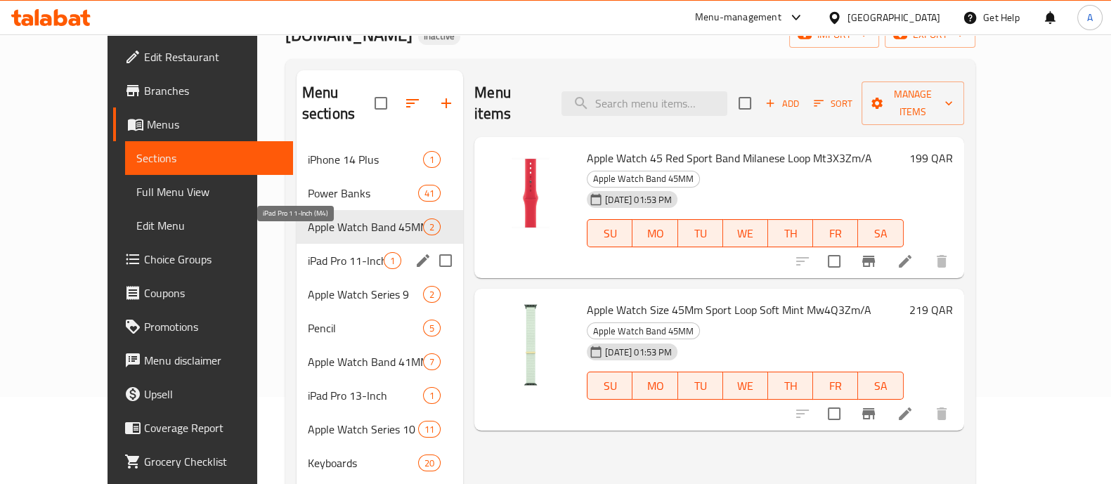 The image size is (1111, 484). Describe the element at coordinates (1090, 18) in the screenshot. I see `span: A` at that location.